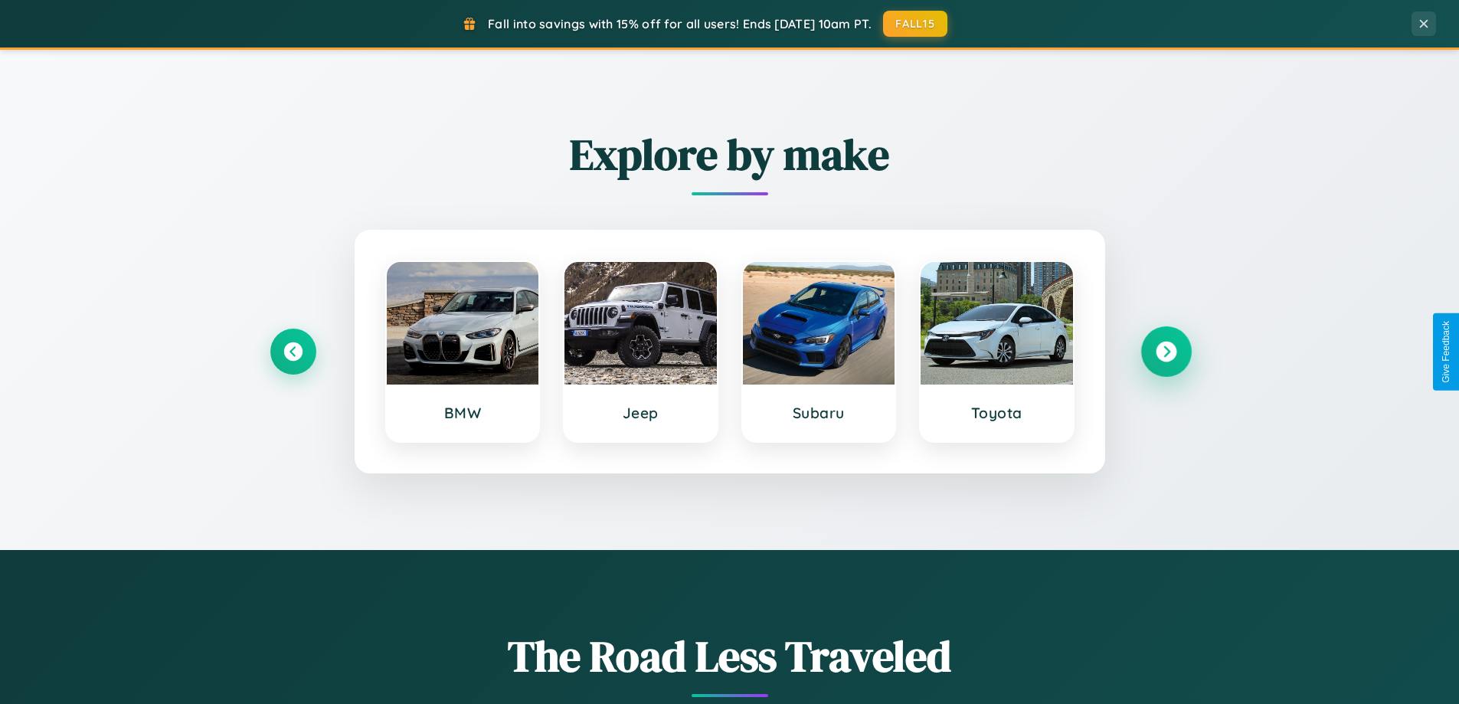 The width and height of the screenshot is (1459, 704). What do you see at coordinates (730, 154) in the screenshot?
I see `h2: Explore by make` at bounding box center [730, 154].